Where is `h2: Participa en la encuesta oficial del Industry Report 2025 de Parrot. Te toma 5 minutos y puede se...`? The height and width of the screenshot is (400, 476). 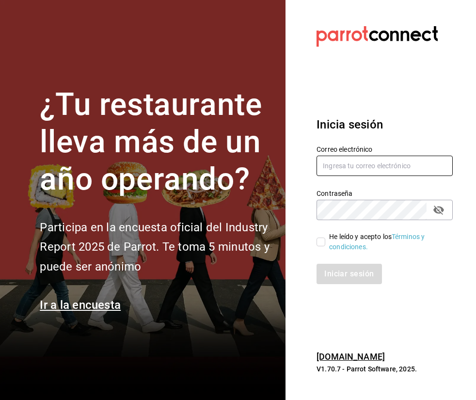 h2: Participa en la encuesta oficial del Industry Report 2025 de Parrot. Te toma 5 minutos y puede se... is located at coordinates (157, 247).